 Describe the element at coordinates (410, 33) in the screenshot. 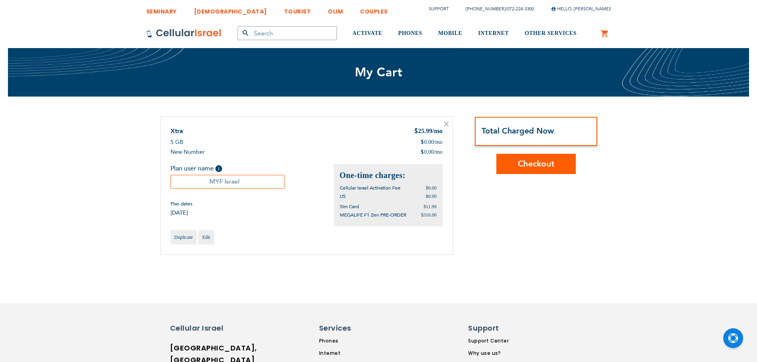

I see `span: PHONES` at that location.